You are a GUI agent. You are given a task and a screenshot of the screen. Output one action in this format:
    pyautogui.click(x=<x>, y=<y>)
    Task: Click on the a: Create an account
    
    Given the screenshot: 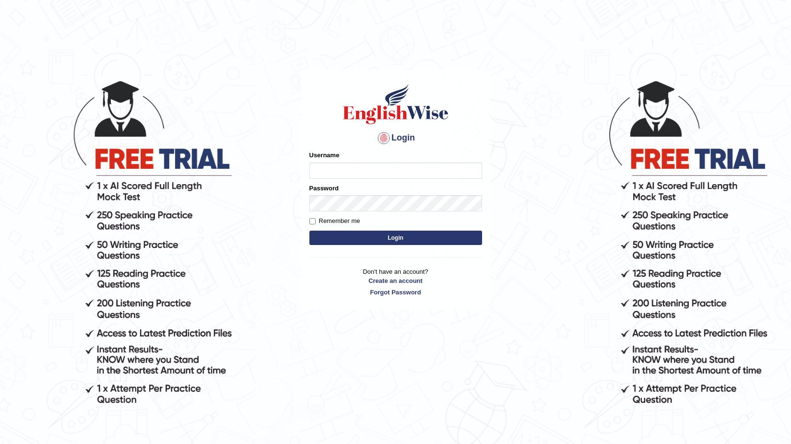 What is the action you would take?
    pyautogui.click(x=396, y=281)
    